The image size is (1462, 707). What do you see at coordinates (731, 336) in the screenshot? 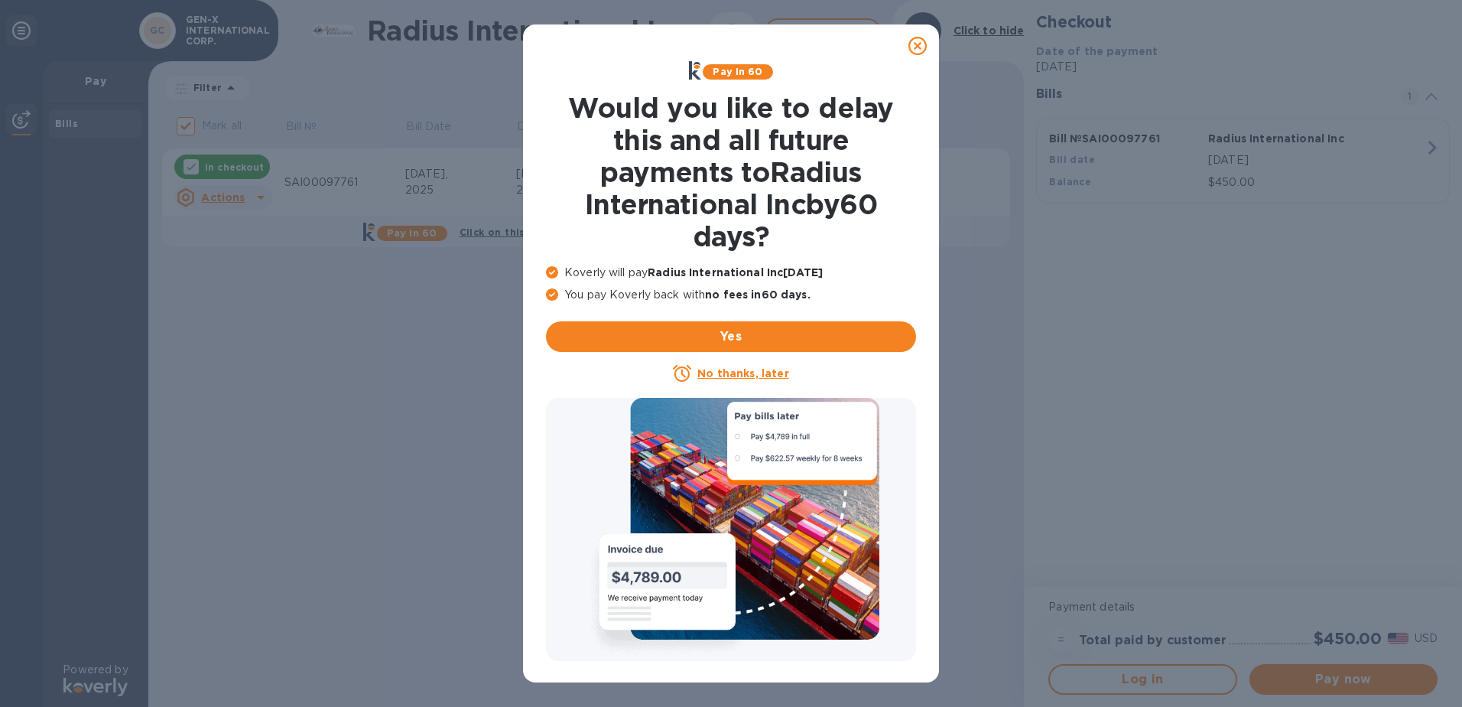
I see `button: Yes` at bounding box center [731, 336].